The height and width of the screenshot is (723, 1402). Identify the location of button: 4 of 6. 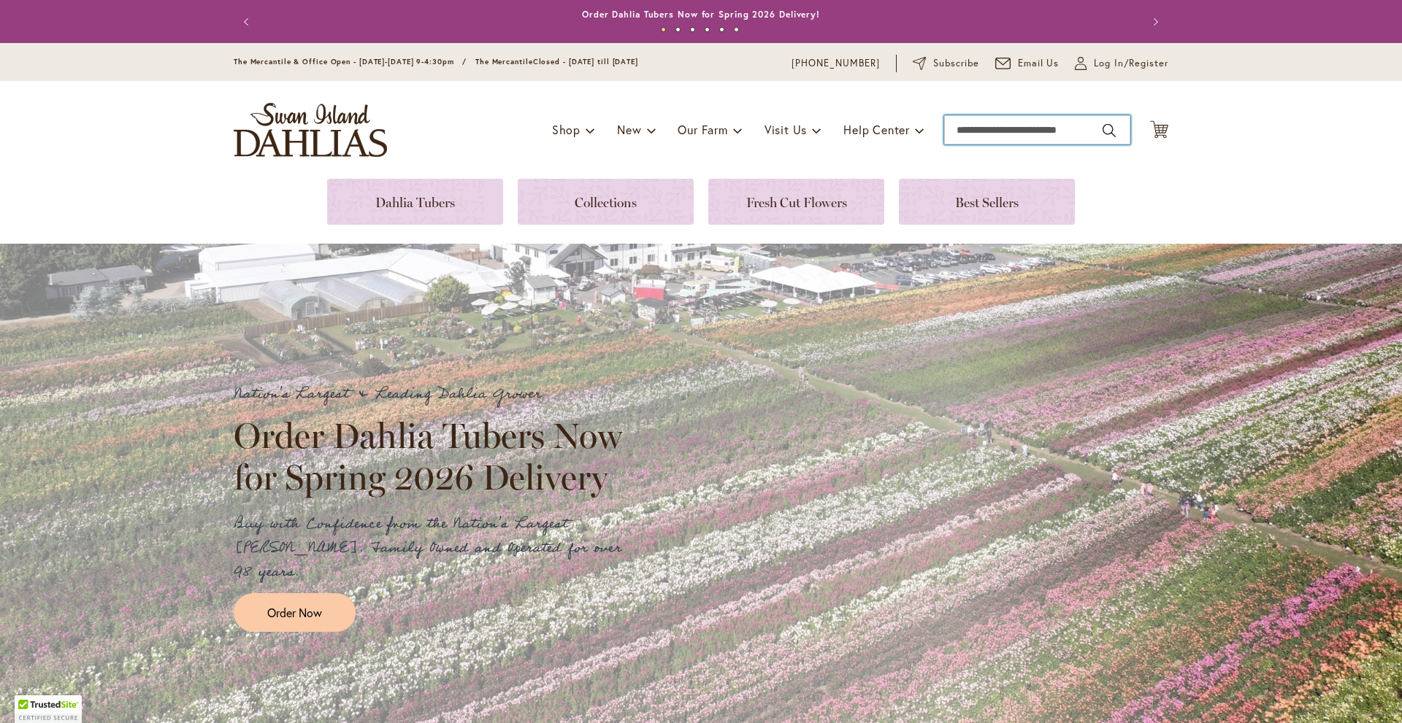
(707, 29).